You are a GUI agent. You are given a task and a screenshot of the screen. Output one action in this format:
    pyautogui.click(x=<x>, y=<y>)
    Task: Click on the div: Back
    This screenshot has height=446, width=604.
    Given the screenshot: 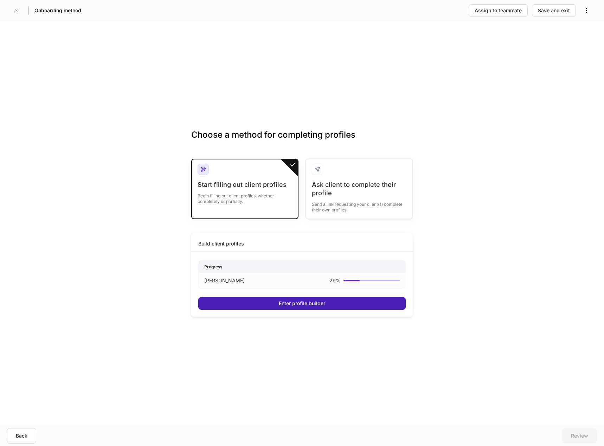 What is the action you would take?
    pyautogui.click(x=21, y=436)
    